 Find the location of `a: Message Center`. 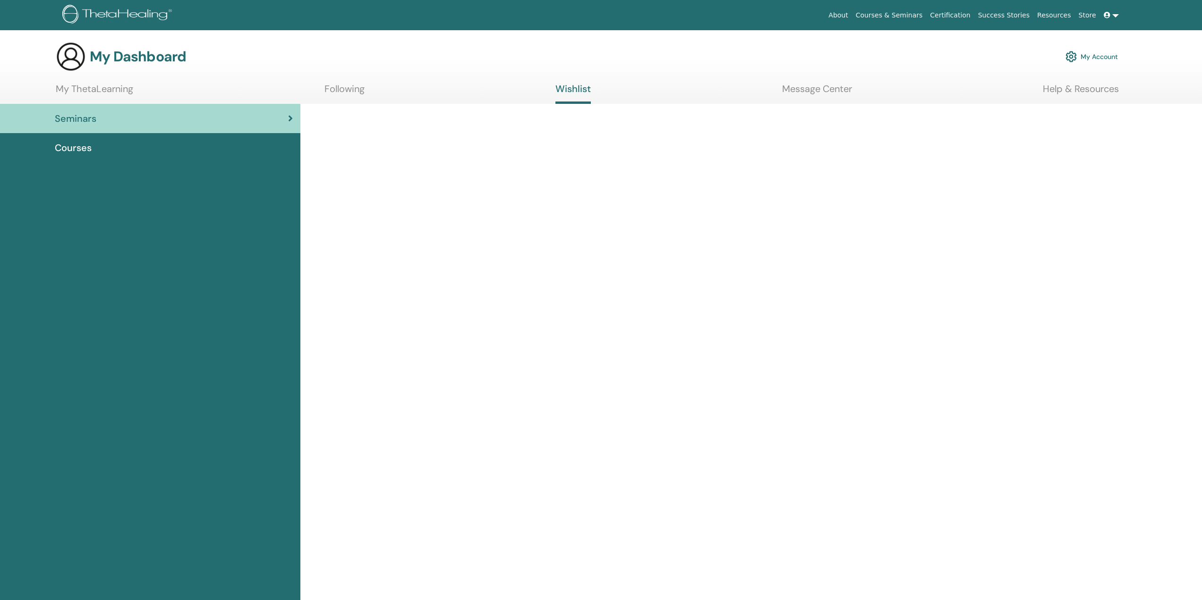

a: Message Center is located at coordinates (817, 92).